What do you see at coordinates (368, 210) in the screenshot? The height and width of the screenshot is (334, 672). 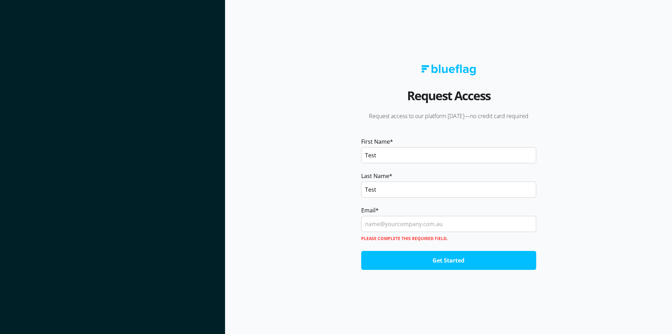 I see `span: Email` at bounding box center [368, 210].